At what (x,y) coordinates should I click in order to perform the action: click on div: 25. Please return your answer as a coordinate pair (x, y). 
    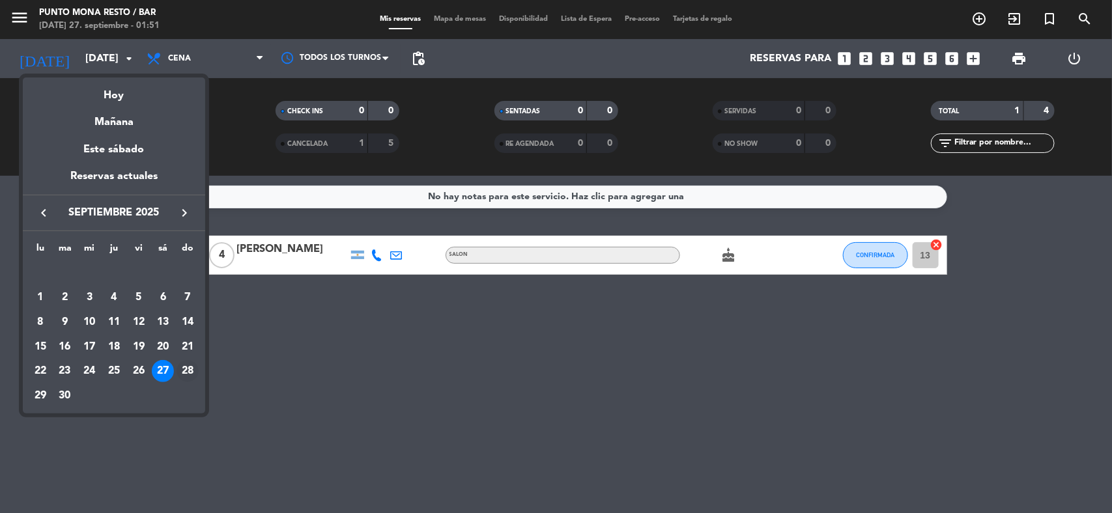
    Looking at the image, I should click on (114, 371).